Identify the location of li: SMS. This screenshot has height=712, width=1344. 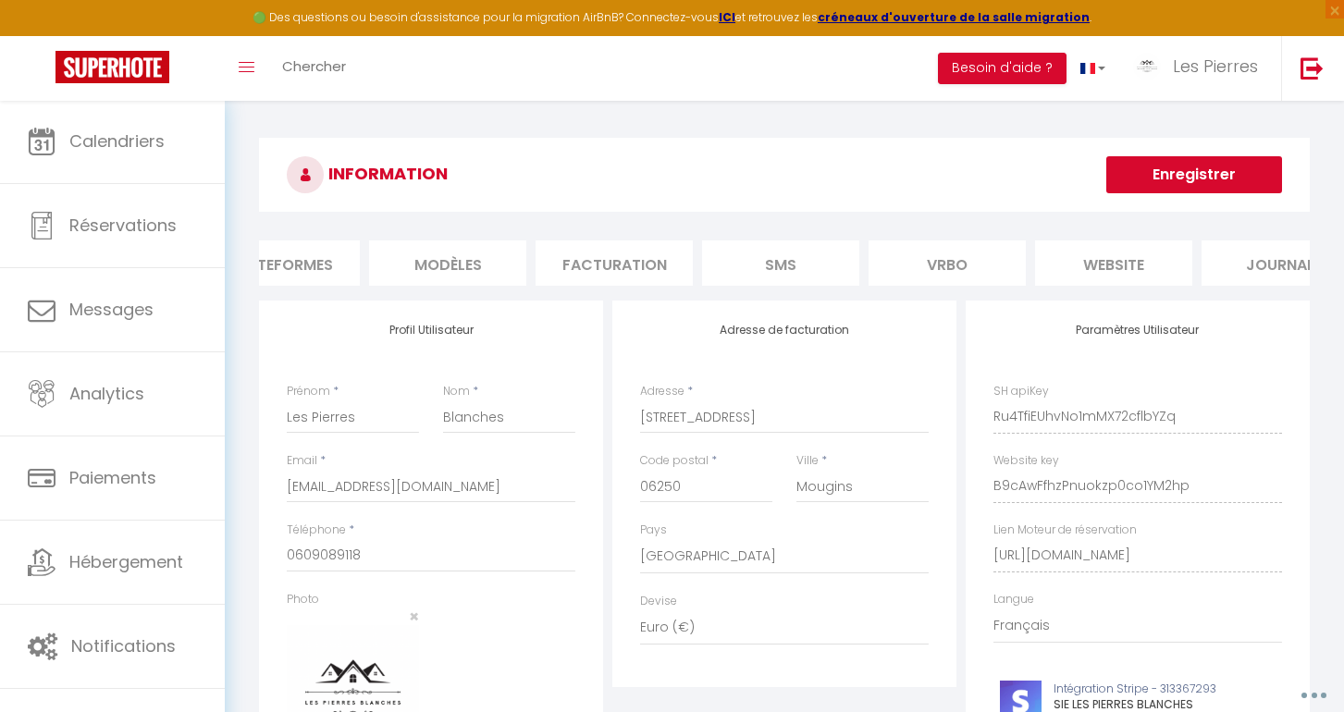
(781, 263).